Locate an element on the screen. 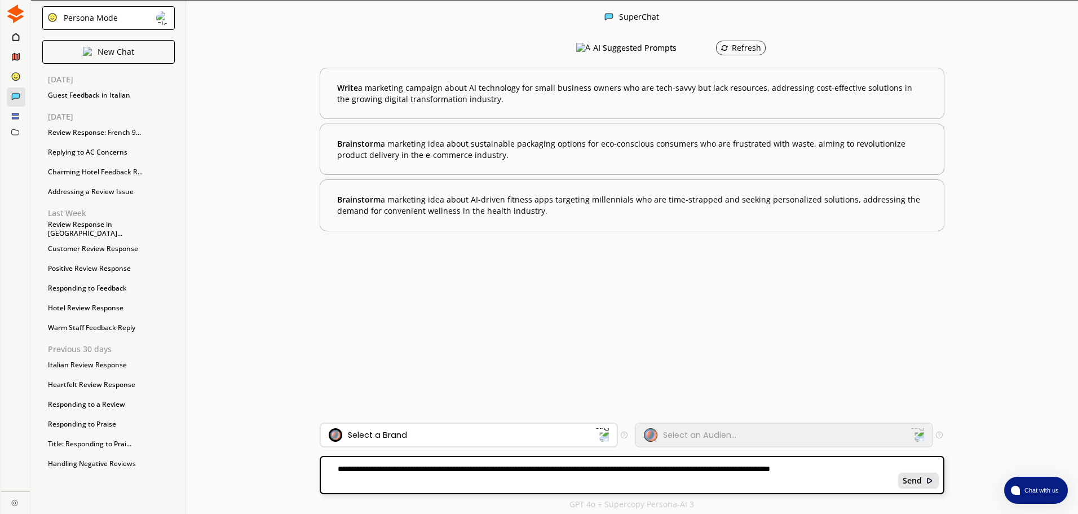 The image size is (1078, 514). div: Responding to a Review is located at coordinates (108, 404).